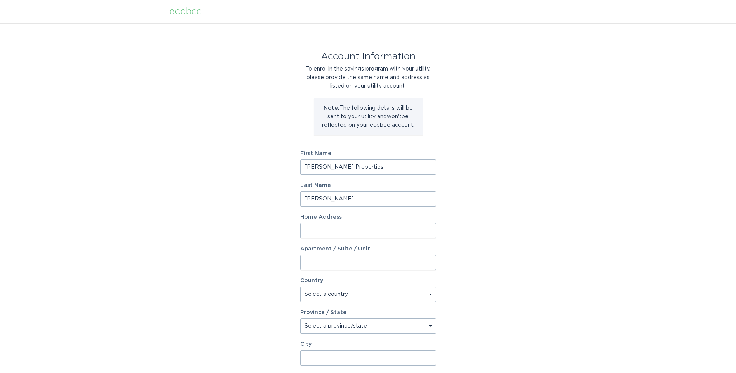 Image resolution: width=736 pixels, height=373 pixels. Describe the element at coordinates (368, 154) in the screenshot. I see `label: First Name` at that location.